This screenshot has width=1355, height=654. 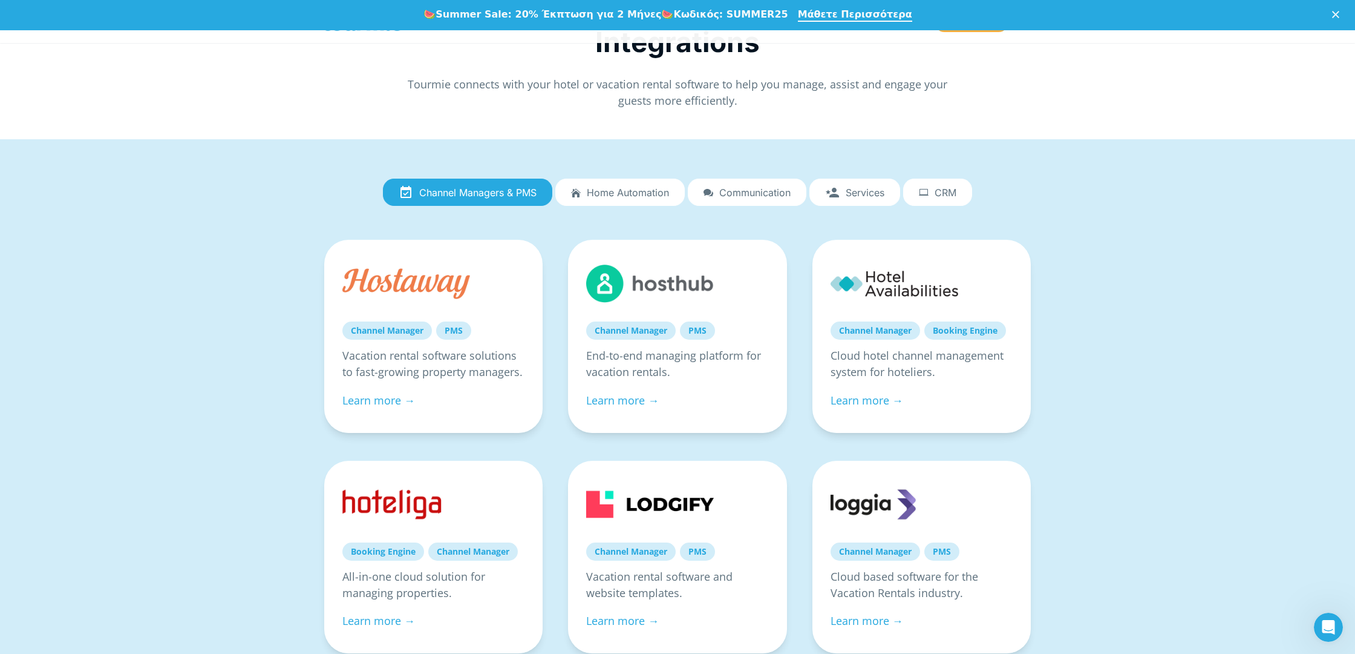 What do you see at coordinates (383, 551) in the screenshot?
I see `a: Booking Engine` at bounding box center [383, 551].